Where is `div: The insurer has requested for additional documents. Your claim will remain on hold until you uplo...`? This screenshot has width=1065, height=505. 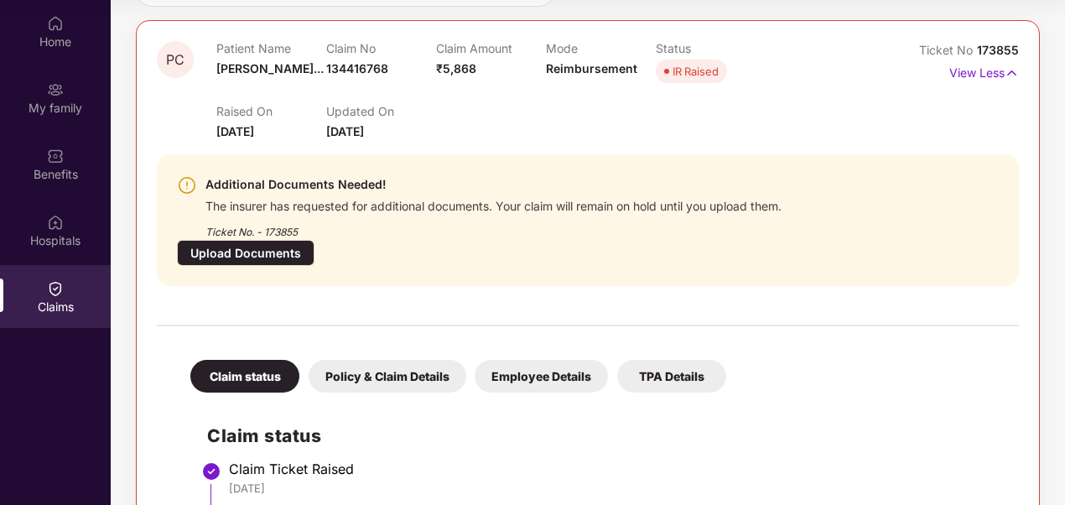
div: The insurer has requested for additional documents. Your claim will remain on hold until you uplo... is located at coordinates (493, 204).